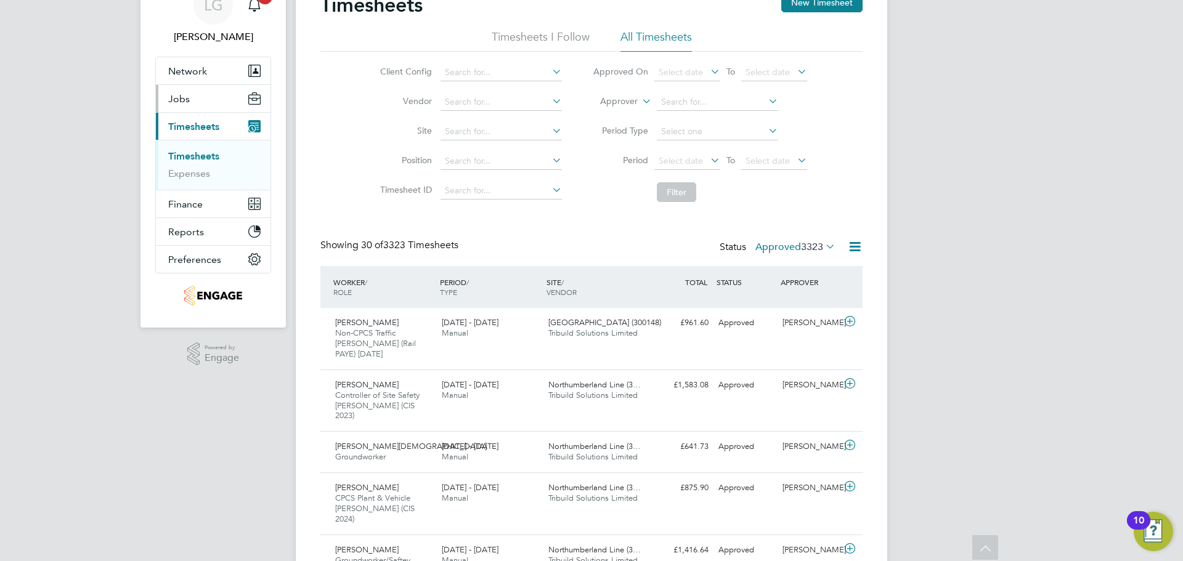  Describe the element at coordinates (610, 102) in the screenshot. I see `label: Approver` at that location.